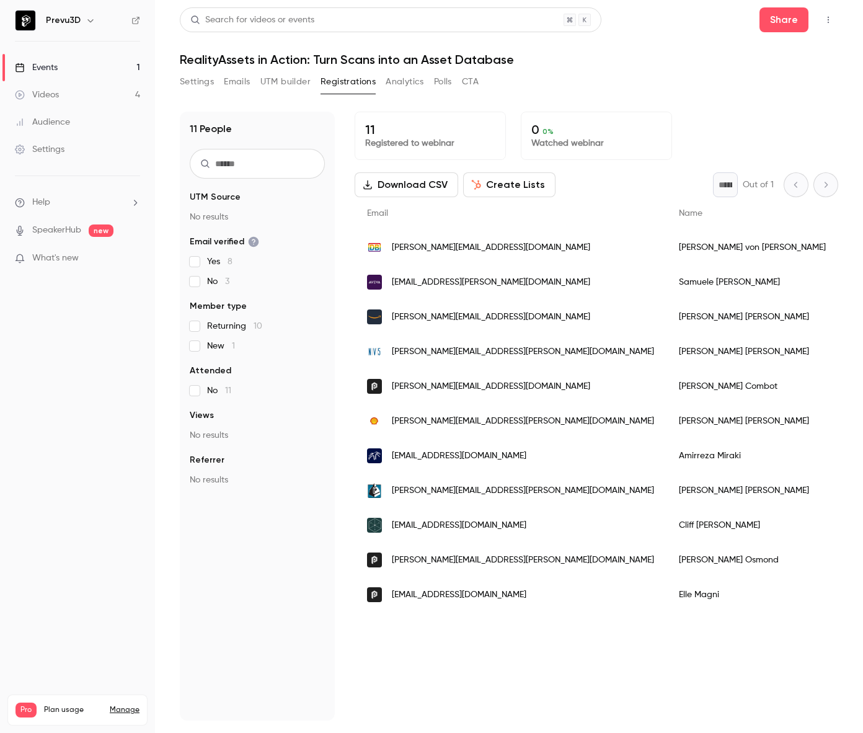 The width and height of the screenshot is (863, 733). I want to click on div: Elle Magni, so click(752, 594).